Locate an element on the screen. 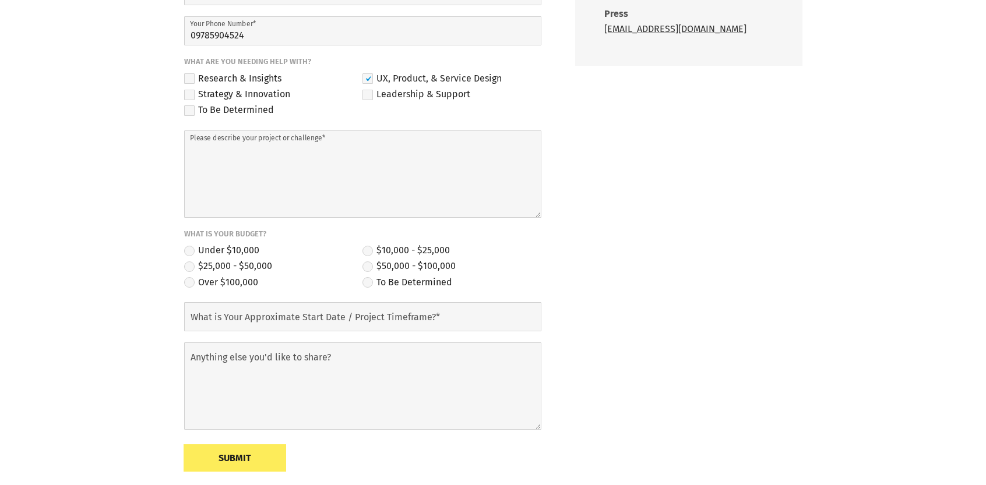  label: UX, Product, & Service Design is located at coordinates (432, 79).